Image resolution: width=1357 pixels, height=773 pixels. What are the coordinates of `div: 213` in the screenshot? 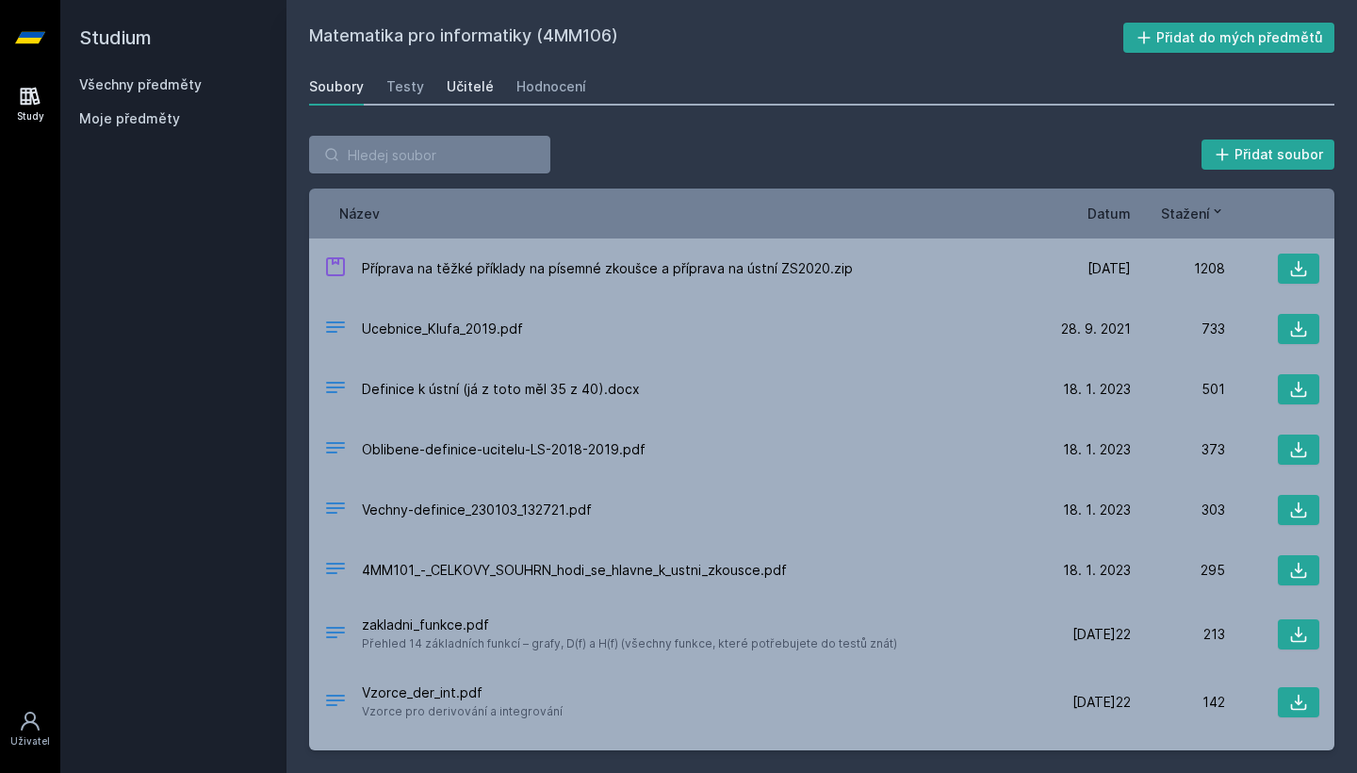 It's located at (1178, 634).